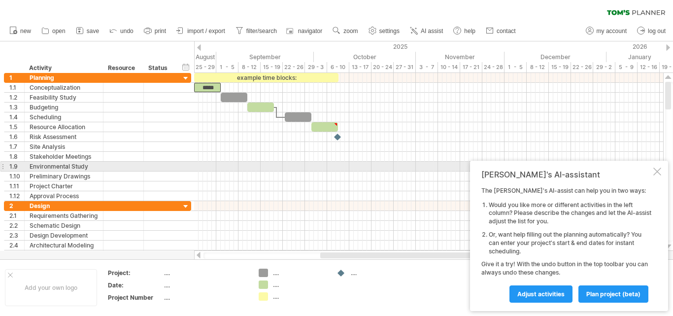  Describe the element at coordinates (345, 31) in the screenshot. I see `a: zoom` at that location.